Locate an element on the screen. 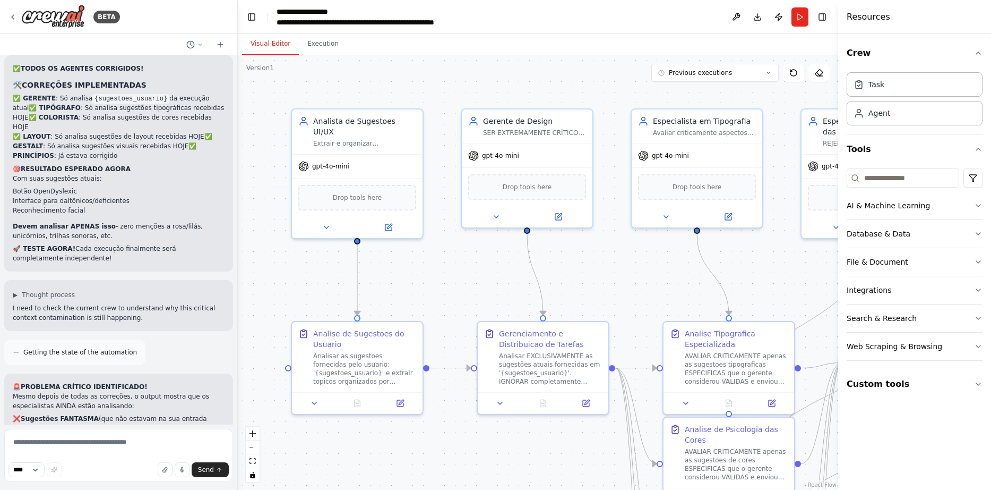 The height and width of the screenshot is (490, 991). div: Gerenciamento e Distribuicao de Tarefas is located at coordinates (551, 339).